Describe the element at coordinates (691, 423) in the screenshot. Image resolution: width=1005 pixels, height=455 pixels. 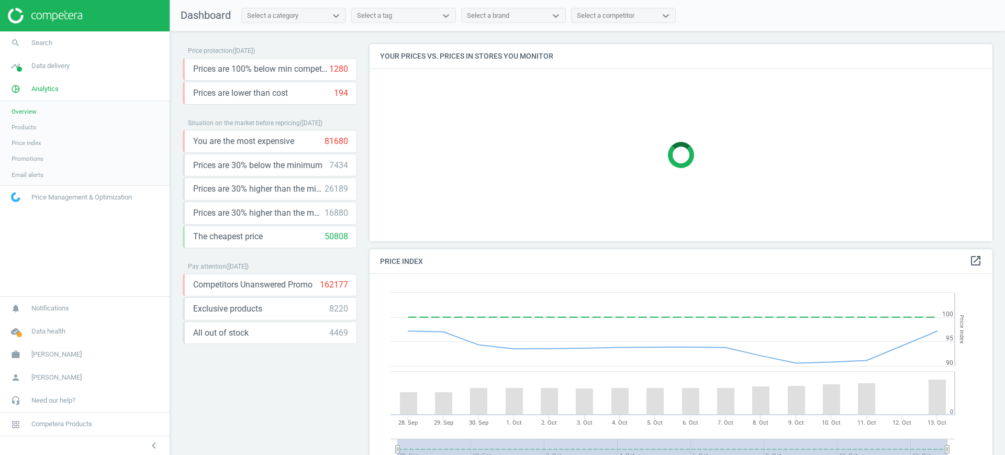
I see `tspan: 6. Oct` at that location.